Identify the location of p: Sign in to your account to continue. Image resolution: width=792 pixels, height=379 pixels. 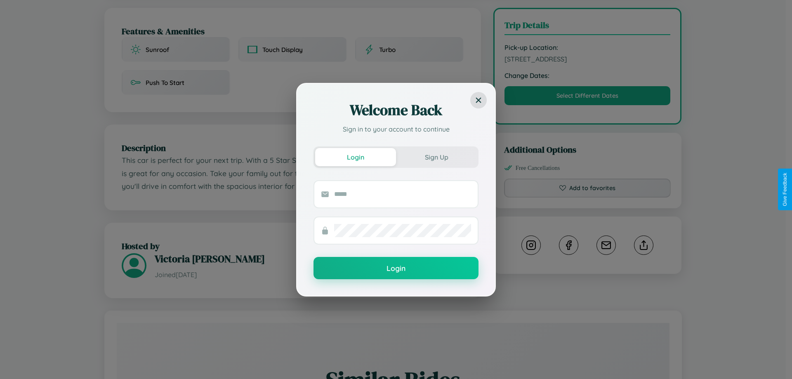
(396, 129).